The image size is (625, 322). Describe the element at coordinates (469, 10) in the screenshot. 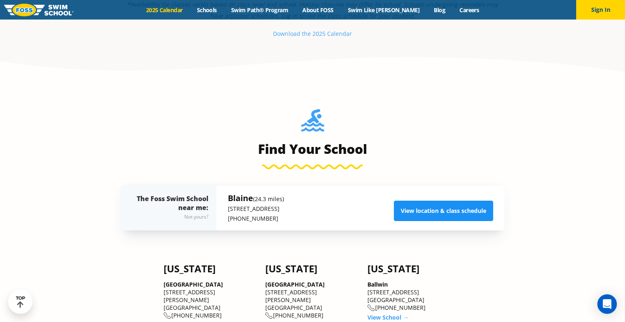

I see `a: Careers` at that location.